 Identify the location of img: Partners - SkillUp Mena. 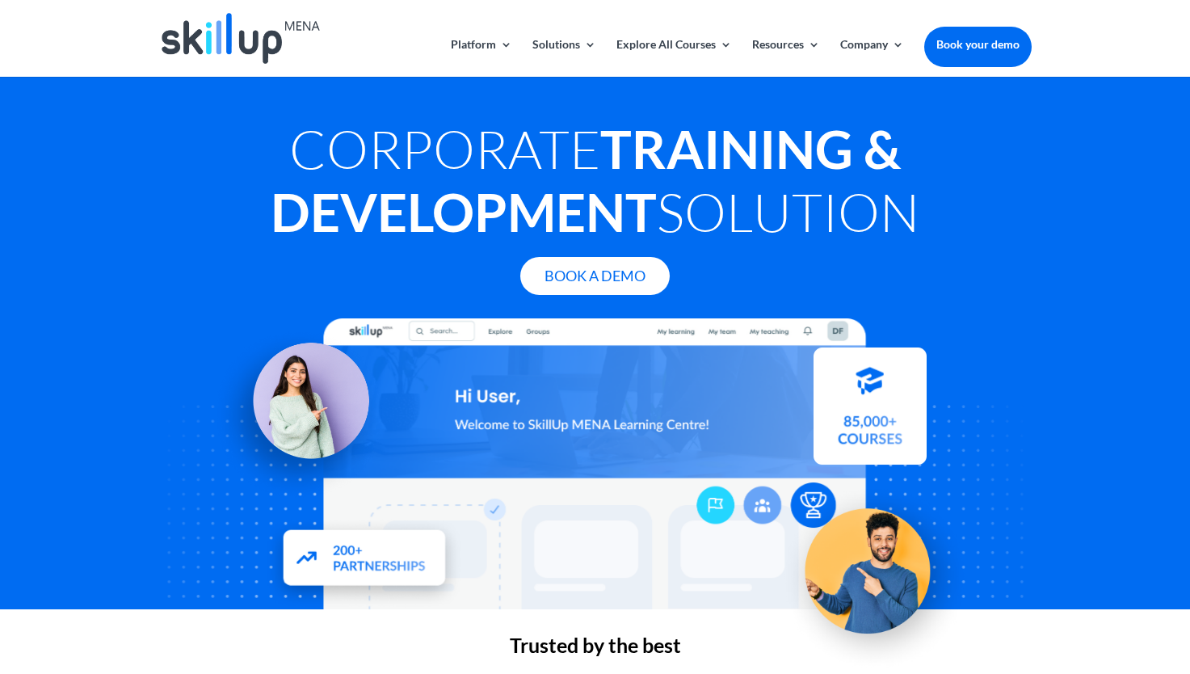
(364, 562).